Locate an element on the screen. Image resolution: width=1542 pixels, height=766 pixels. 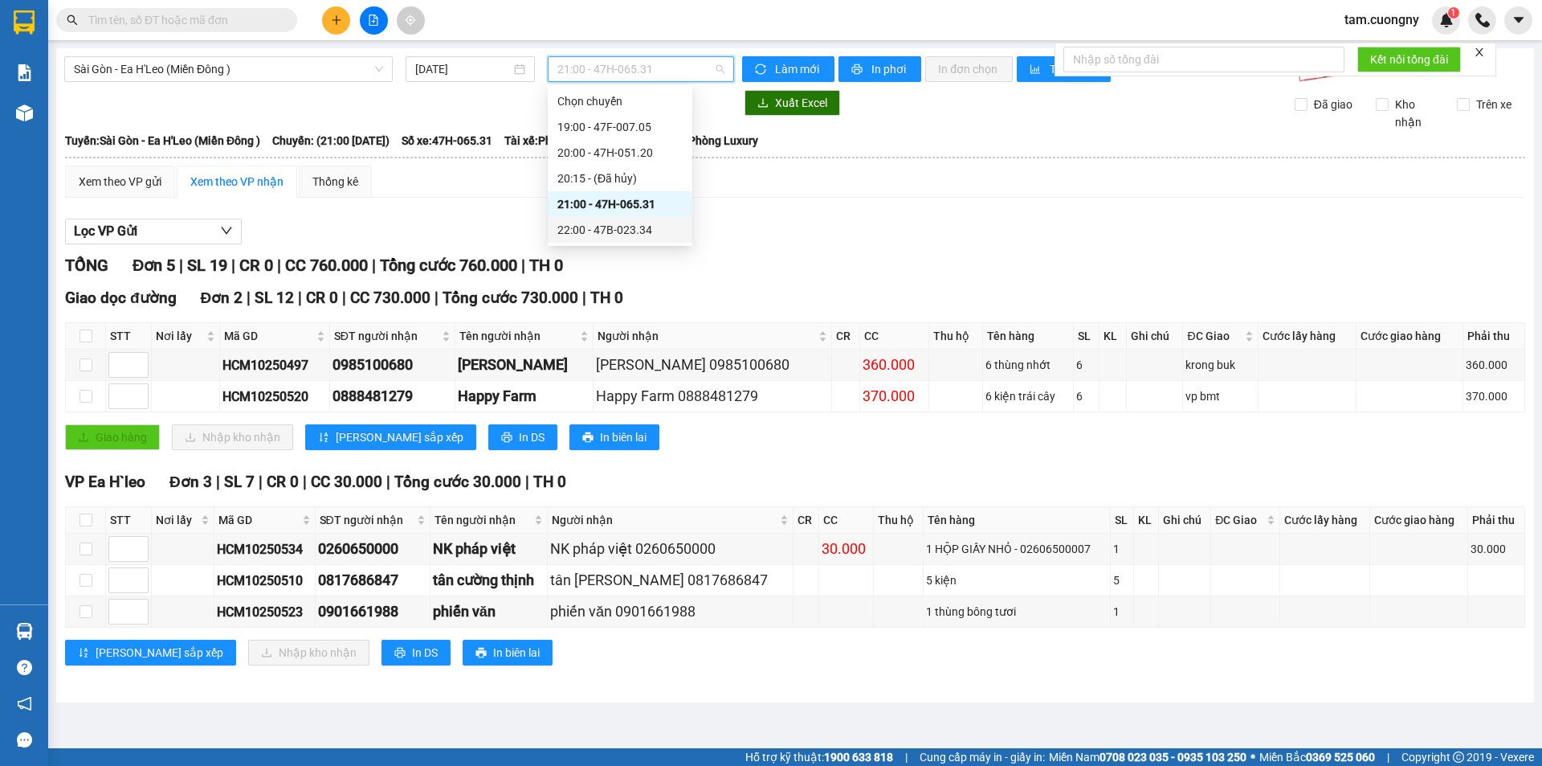
img: logo-vxr is located at coordinates (24, 22).